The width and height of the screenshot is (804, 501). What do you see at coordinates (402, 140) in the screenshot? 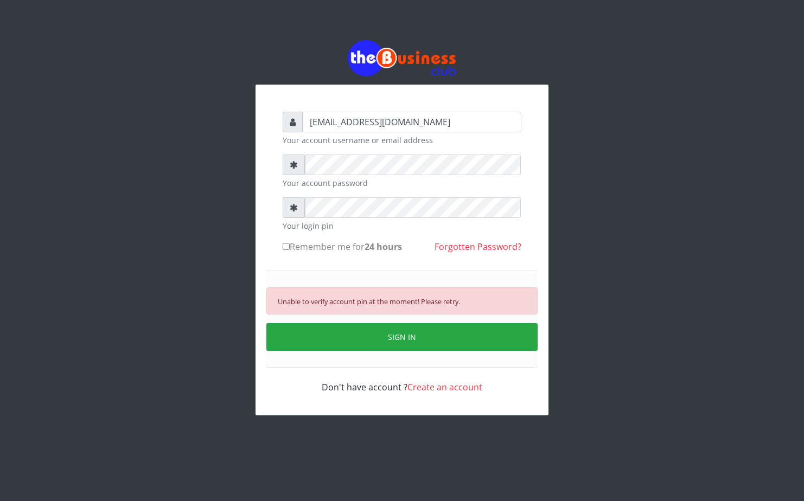
I see `small: Your account username or email address` at bounding box center [402, 140].